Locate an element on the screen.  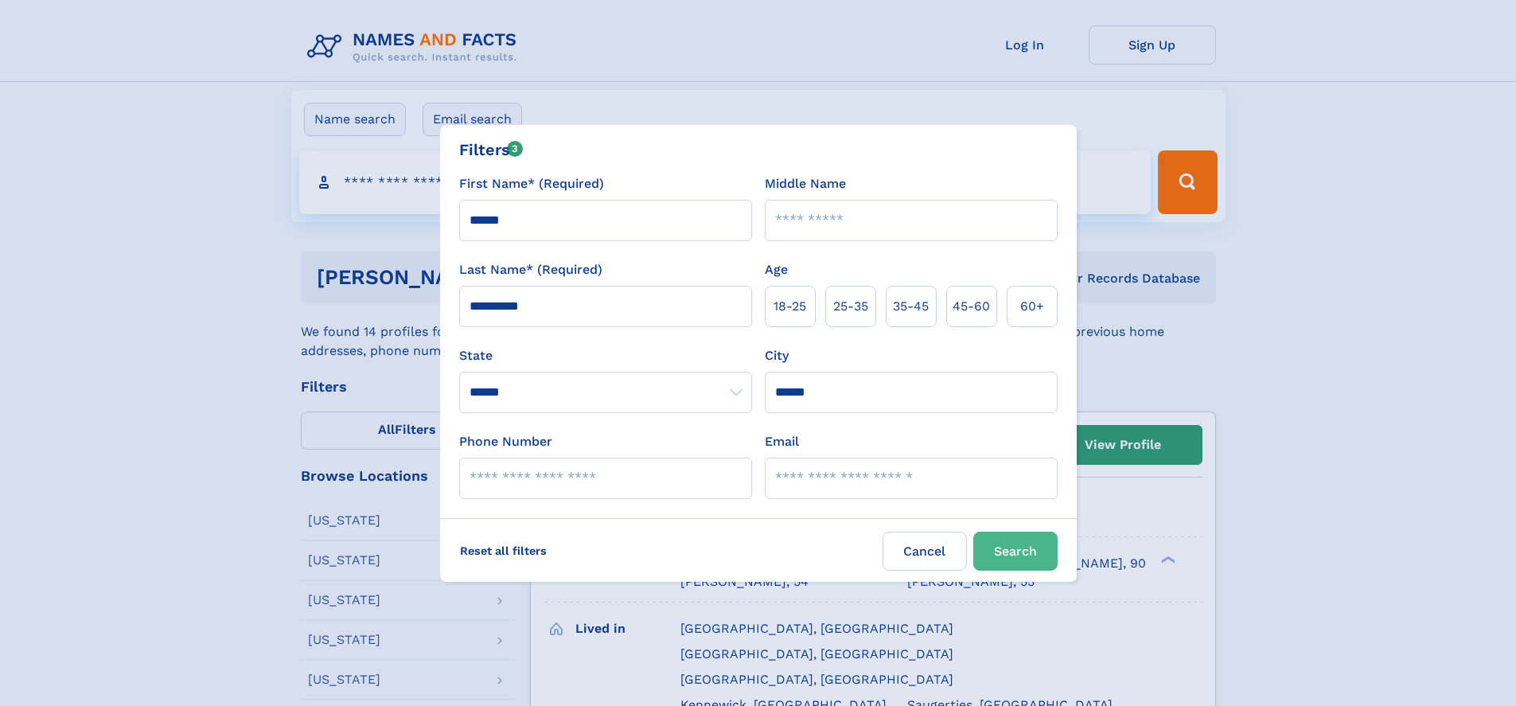
label: Middle Name is located at coordinates (805, 184).